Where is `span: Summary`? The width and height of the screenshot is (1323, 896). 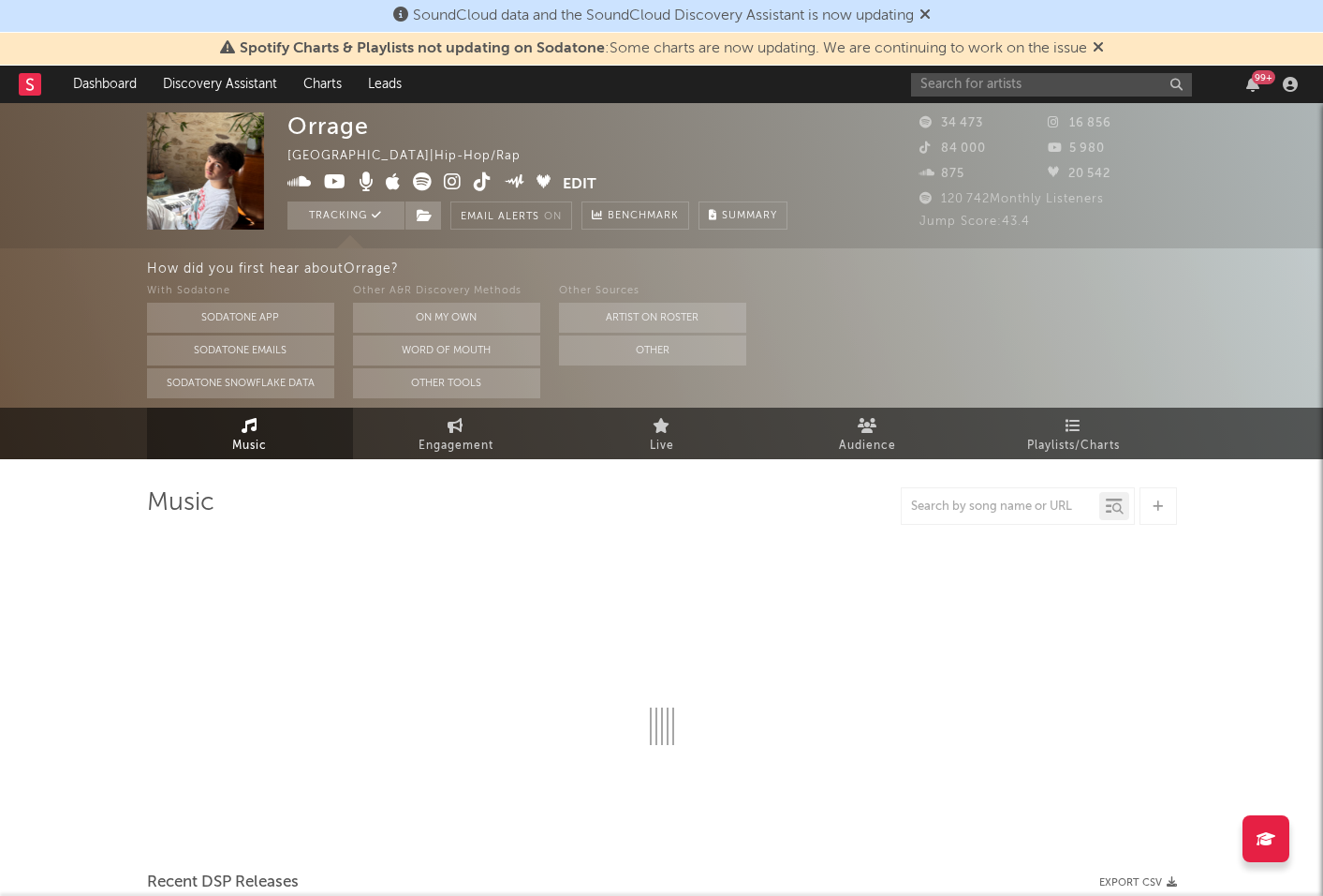 span: Summary is located at coordinates (749, 215).